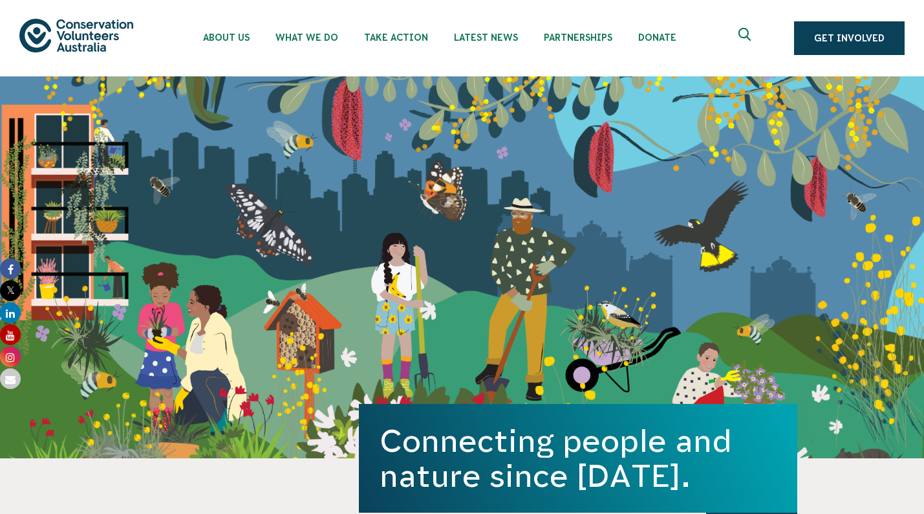 This screenshot has height=514, width=924. I want to click on a: Get Involved, so click(849, 38).